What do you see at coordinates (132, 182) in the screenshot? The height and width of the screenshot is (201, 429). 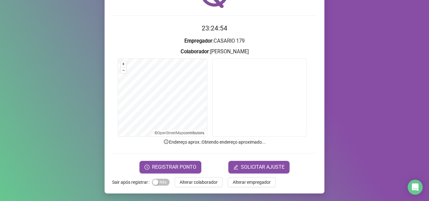 I see `label: Sair após registrar` at bounding box center [132, 182].